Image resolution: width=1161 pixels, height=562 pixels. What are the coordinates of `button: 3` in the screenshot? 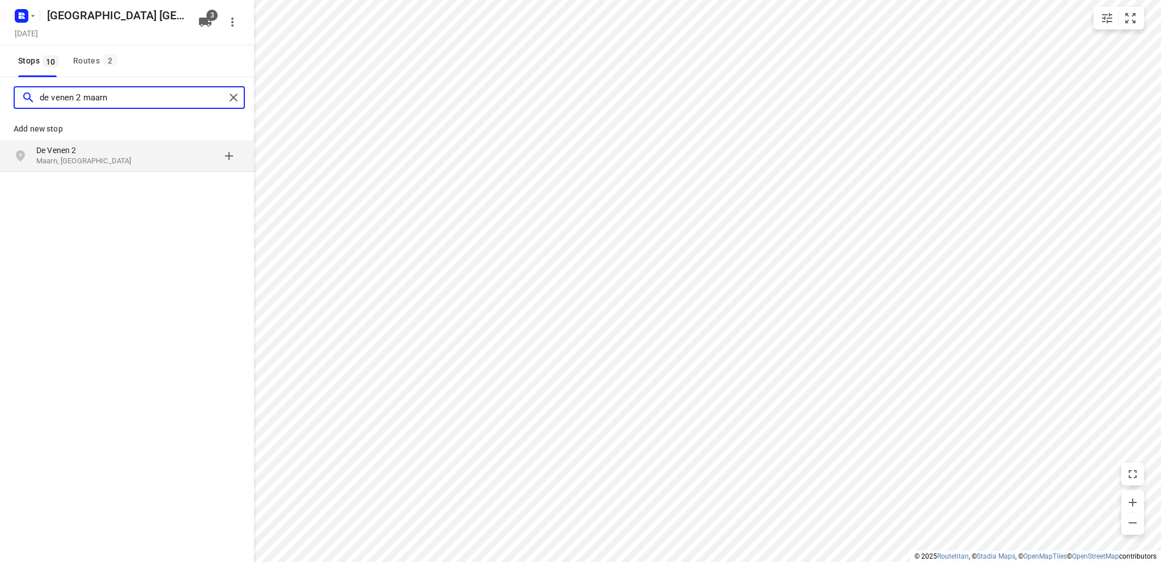 It's located at (205, 22).